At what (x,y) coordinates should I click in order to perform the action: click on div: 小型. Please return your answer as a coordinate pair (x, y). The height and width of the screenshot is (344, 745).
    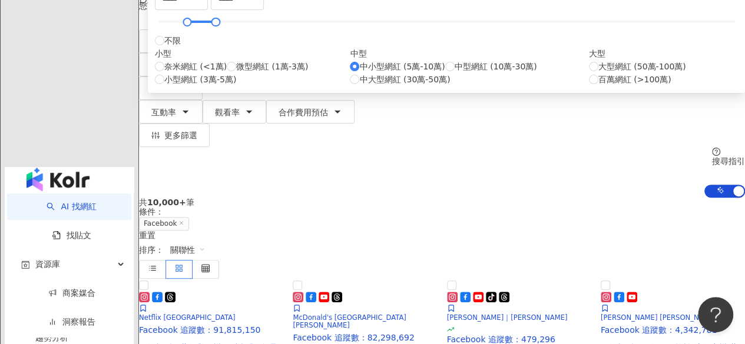
    Looking at the image, I should click on (252, 54).